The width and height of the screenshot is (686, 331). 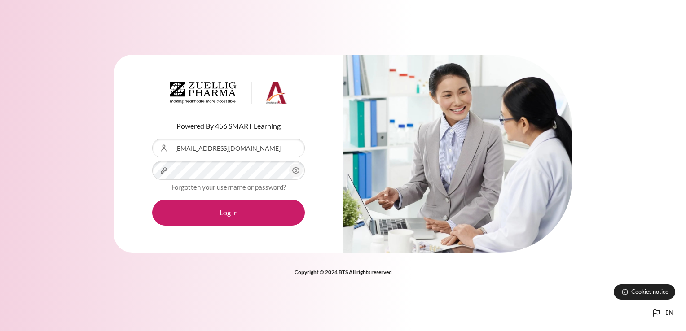 What do you see at coordinates (229, 93) in the screenshot?
I see `img: Architeck` at bounding box center [229, 93].